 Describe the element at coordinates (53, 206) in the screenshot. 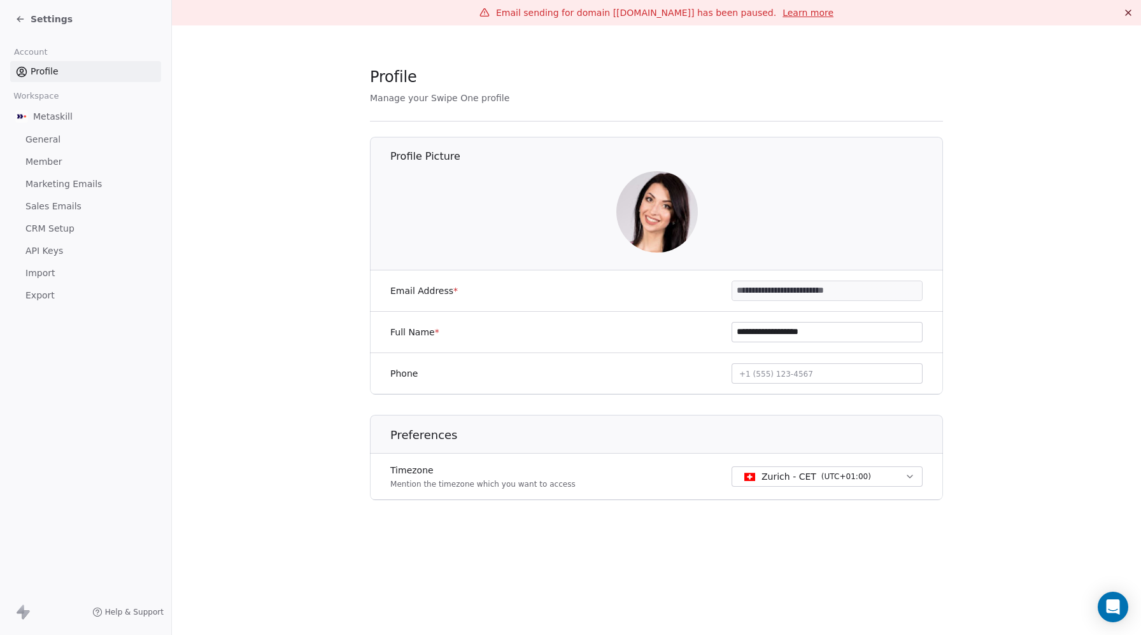

I see `span: Sales Emails` at that location.